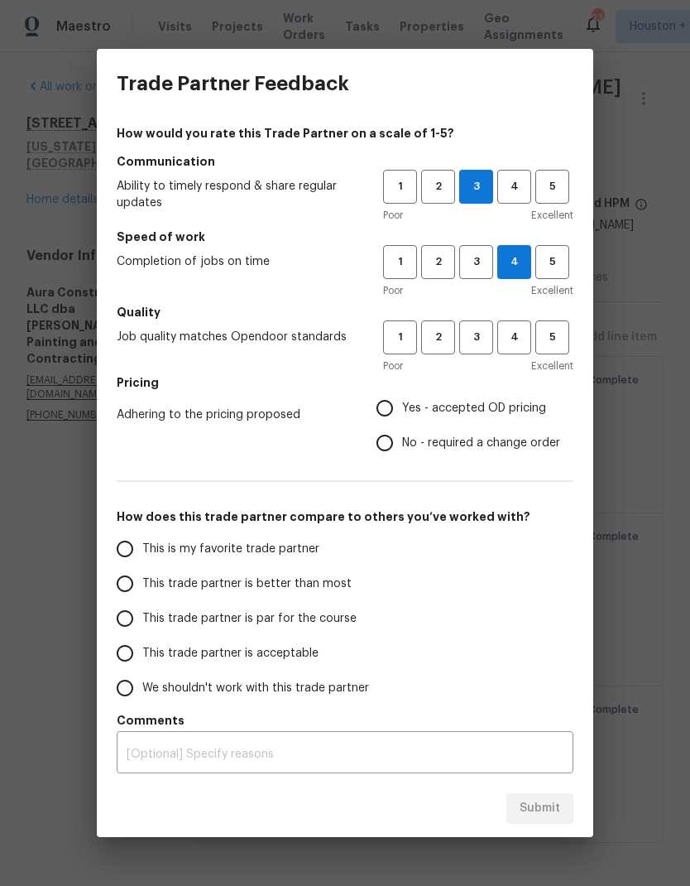  Describe the element at coordinates (345, 161) in the screenshot. I see `h5: Communication` at that location.